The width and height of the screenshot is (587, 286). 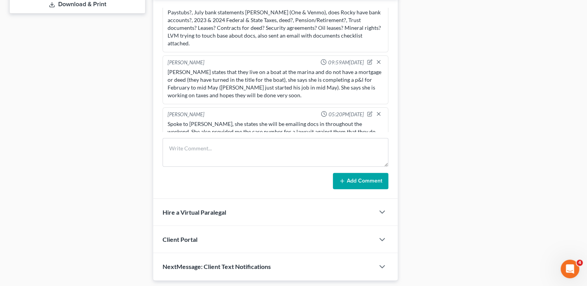 What do you see at coordinates (194, 212) in the screenshot?
I see `span: Hire a Virtual Paralegal` at bounding box center [194, 212].